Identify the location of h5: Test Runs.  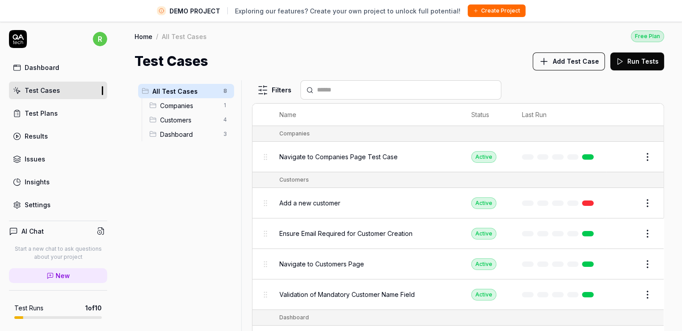
(29, 308).